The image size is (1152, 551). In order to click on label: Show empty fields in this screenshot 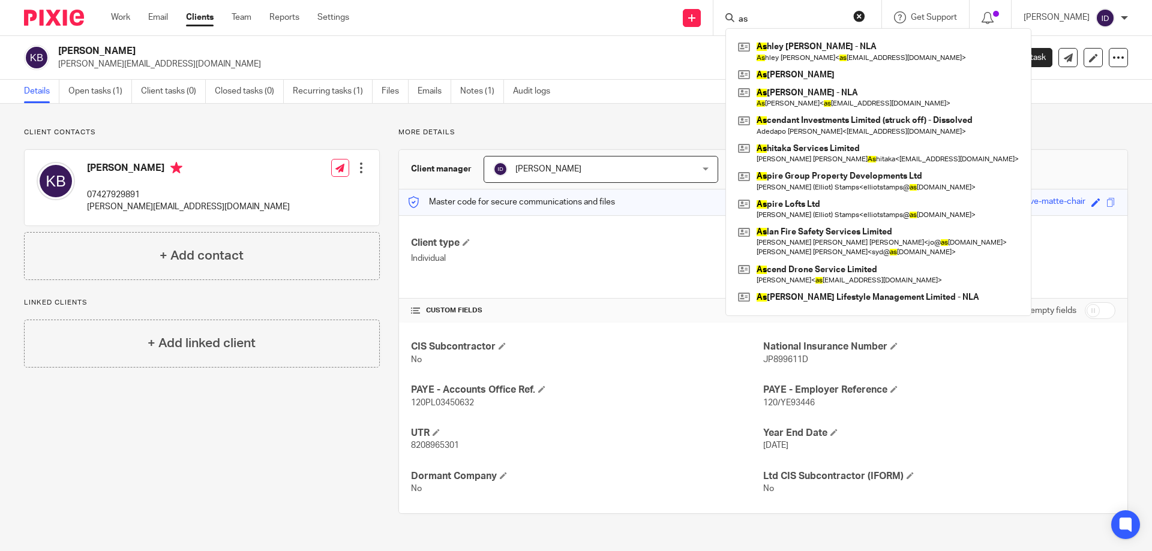, I will do `click(1041, 311)`.